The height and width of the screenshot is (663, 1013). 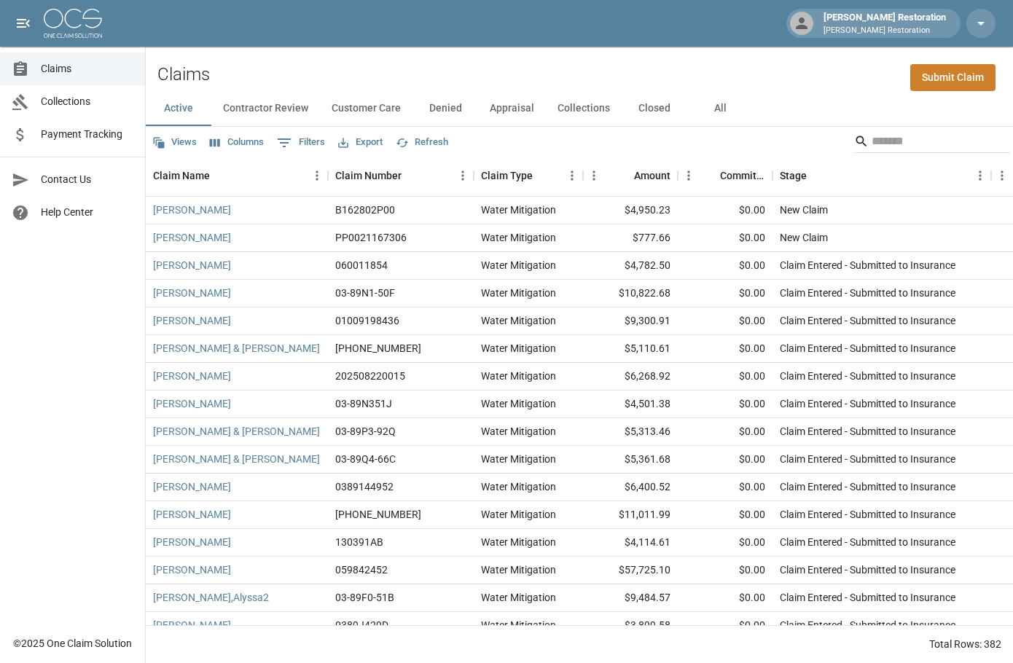 What do you see at coordinates (73, 23) in the screenshot?
I see `img: ocs-logo-white-transparent.png` at bounding box center [73, 23].